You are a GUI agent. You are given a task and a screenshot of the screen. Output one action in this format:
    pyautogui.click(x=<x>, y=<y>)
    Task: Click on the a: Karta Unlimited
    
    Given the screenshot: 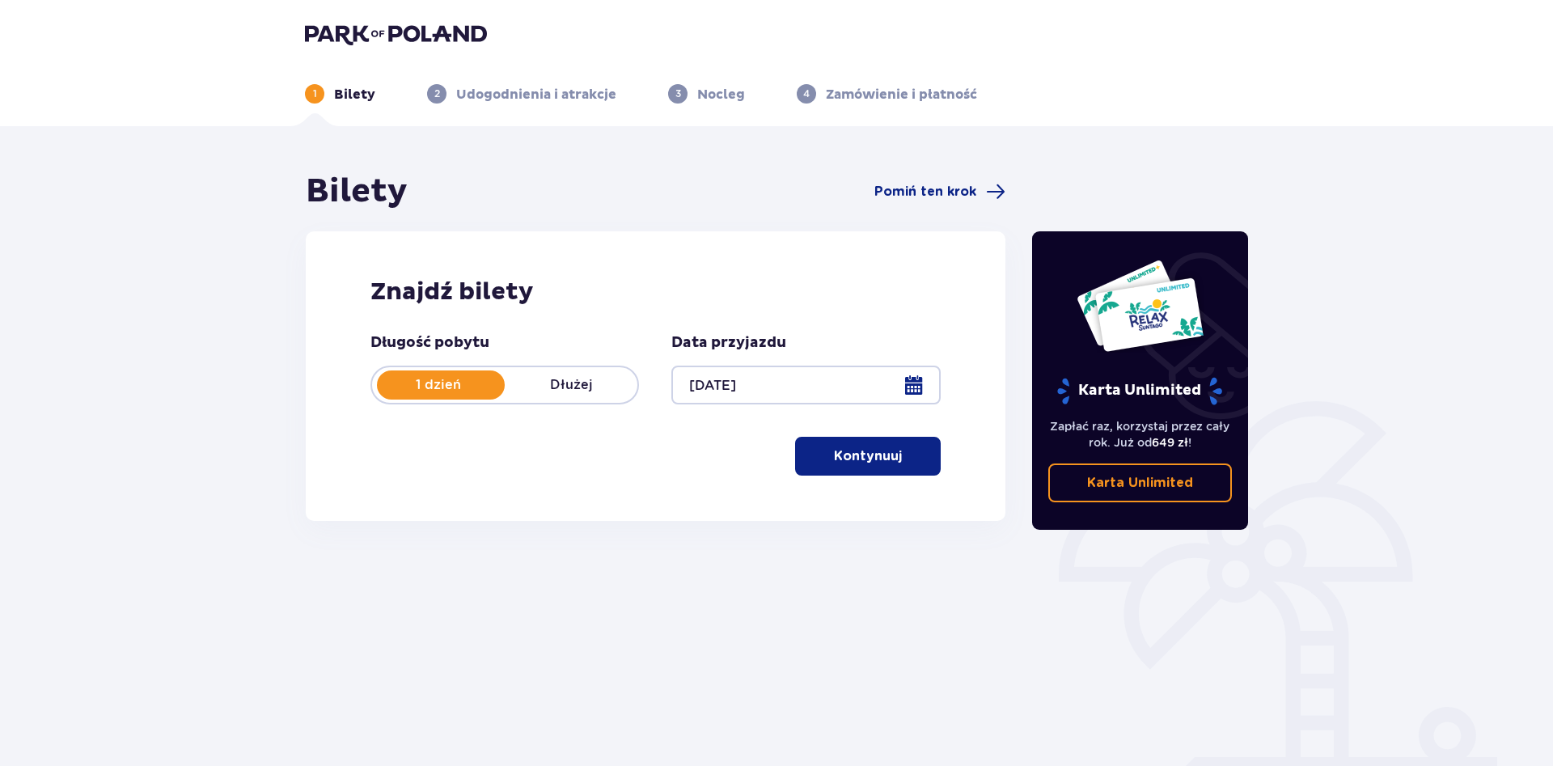 What is the action you would take?
    pyautogui.click(x=1141, y=483)
    